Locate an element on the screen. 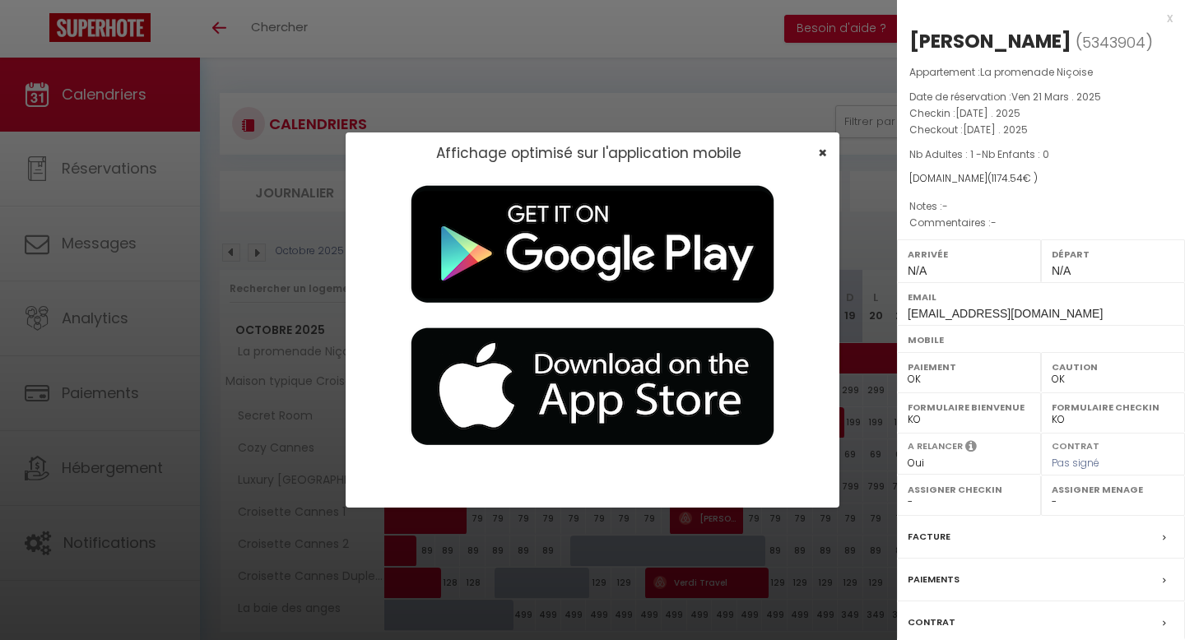 Image resolution: width=1185 pixels, height=640 pixels. label: Départ is located at coordinates (1113, 254).